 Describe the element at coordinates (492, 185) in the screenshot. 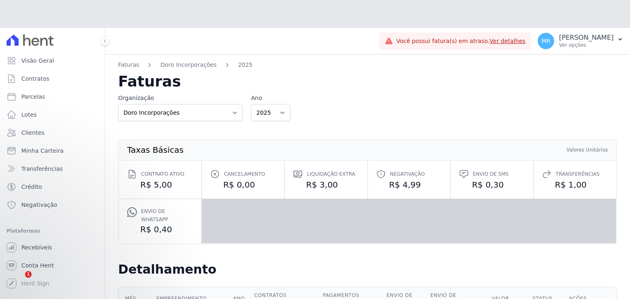

I see `dd: R$ 0,30` at that location.